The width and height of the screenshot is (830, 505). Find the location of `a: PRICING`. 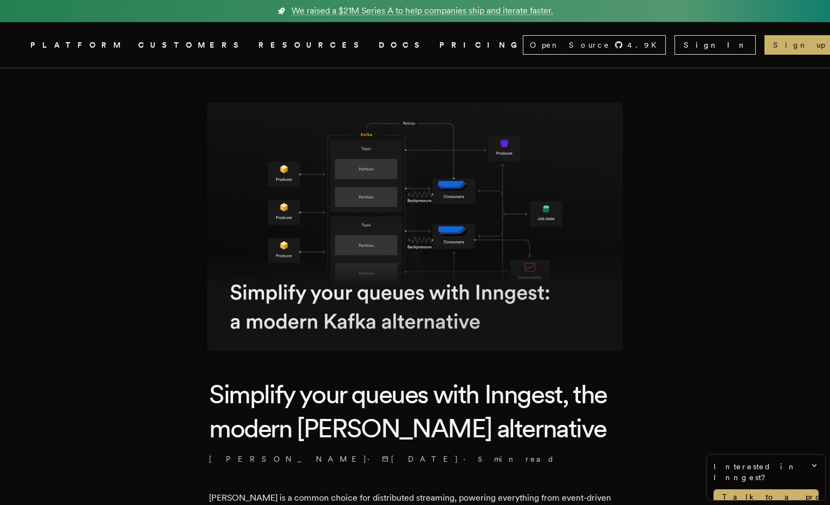

a: PRICING is located at coordinates (481, 45).